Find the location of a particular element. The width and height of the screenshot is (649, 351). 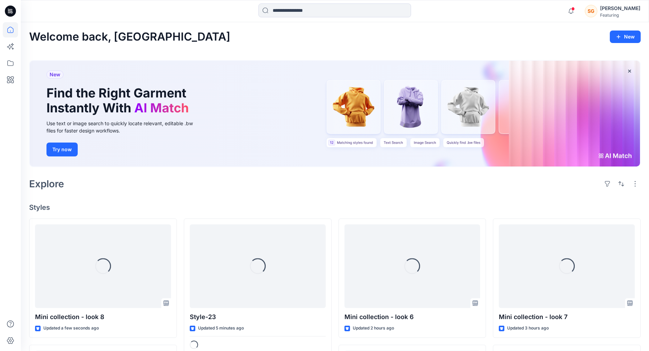

h4: Styles is located at coordinates (335, 207).